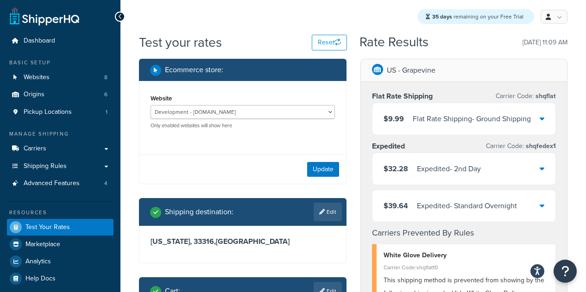 The height and width of the screenshot is (292, 586). I want to click on h2: Rate Results, so click(394, 42).